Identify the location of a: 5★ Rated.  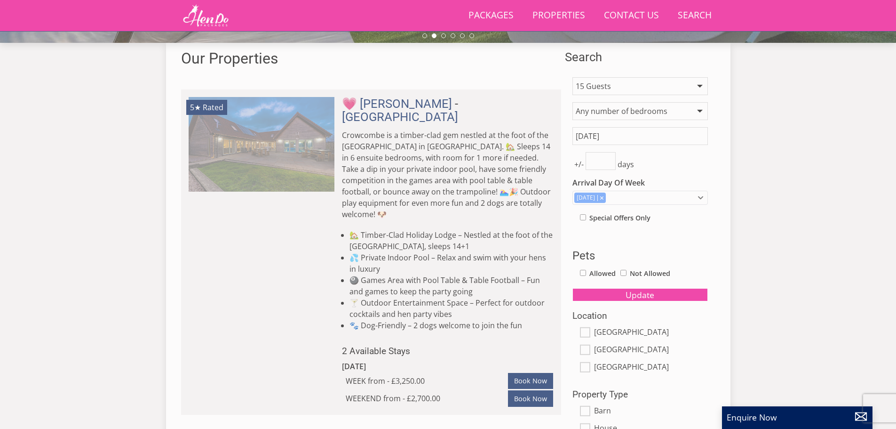
(262, 144).